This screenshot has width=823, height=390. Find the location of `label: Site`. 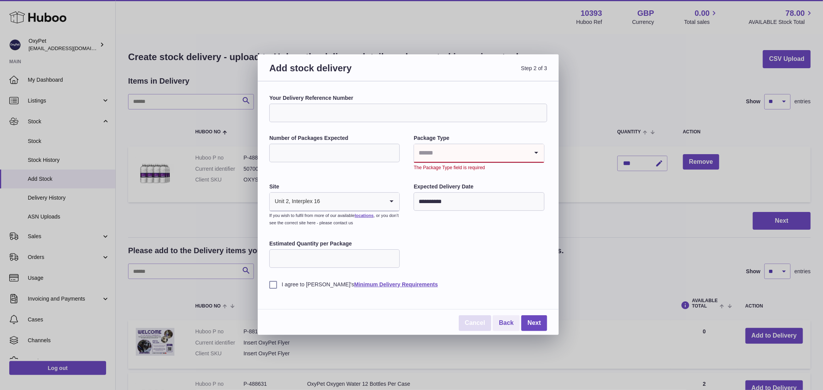

label: Site is located at coordinates (335, 187).